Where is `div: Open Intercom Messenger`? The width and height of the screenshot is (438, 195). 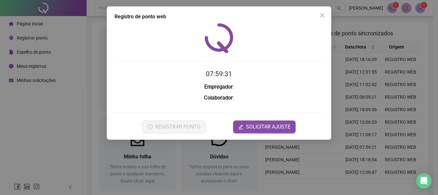
div: Open Intercom Messenger is located at coordinates (424, 180).